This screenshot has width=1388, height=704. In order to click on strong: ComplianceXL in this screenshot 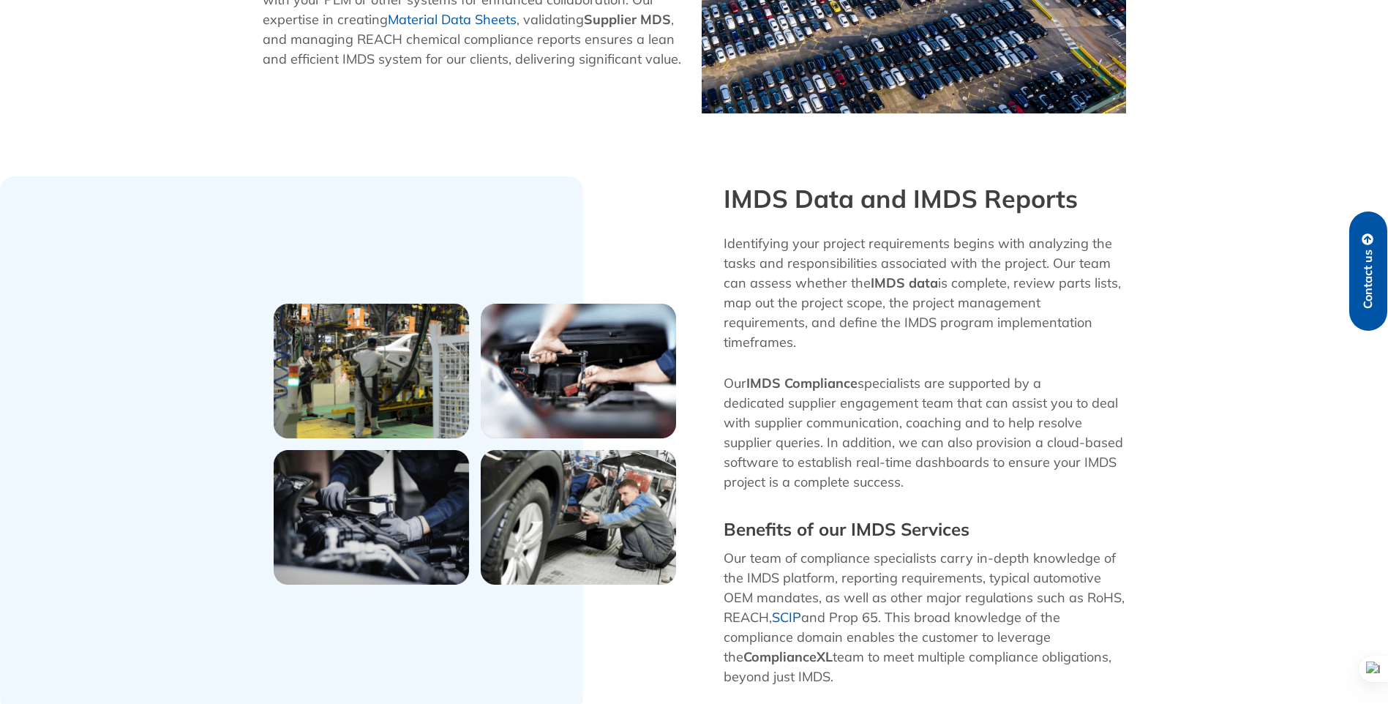, I will do `click(788, 656)`.